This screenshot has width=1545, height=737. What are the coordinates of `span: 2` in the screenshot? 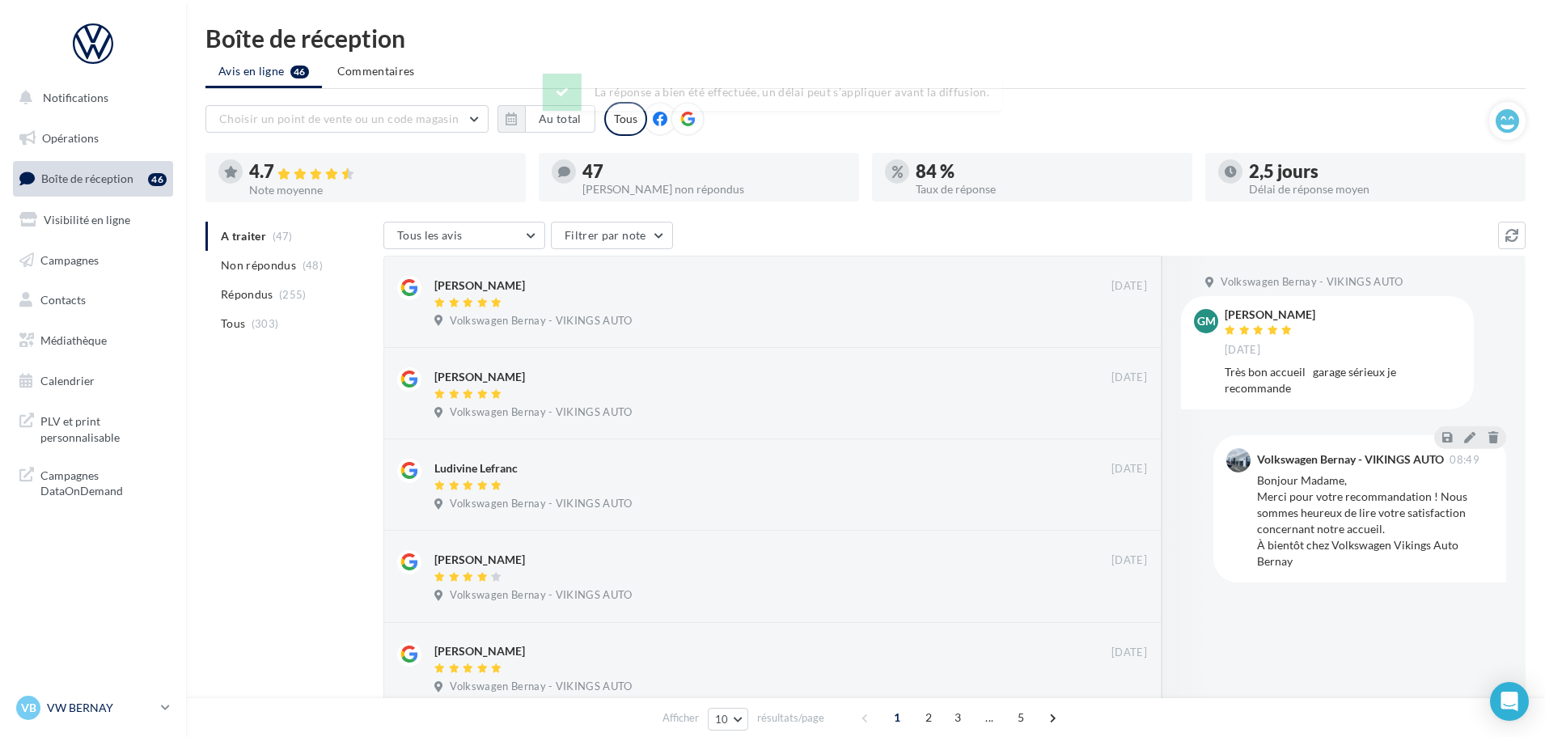 It's located at (929, 718).